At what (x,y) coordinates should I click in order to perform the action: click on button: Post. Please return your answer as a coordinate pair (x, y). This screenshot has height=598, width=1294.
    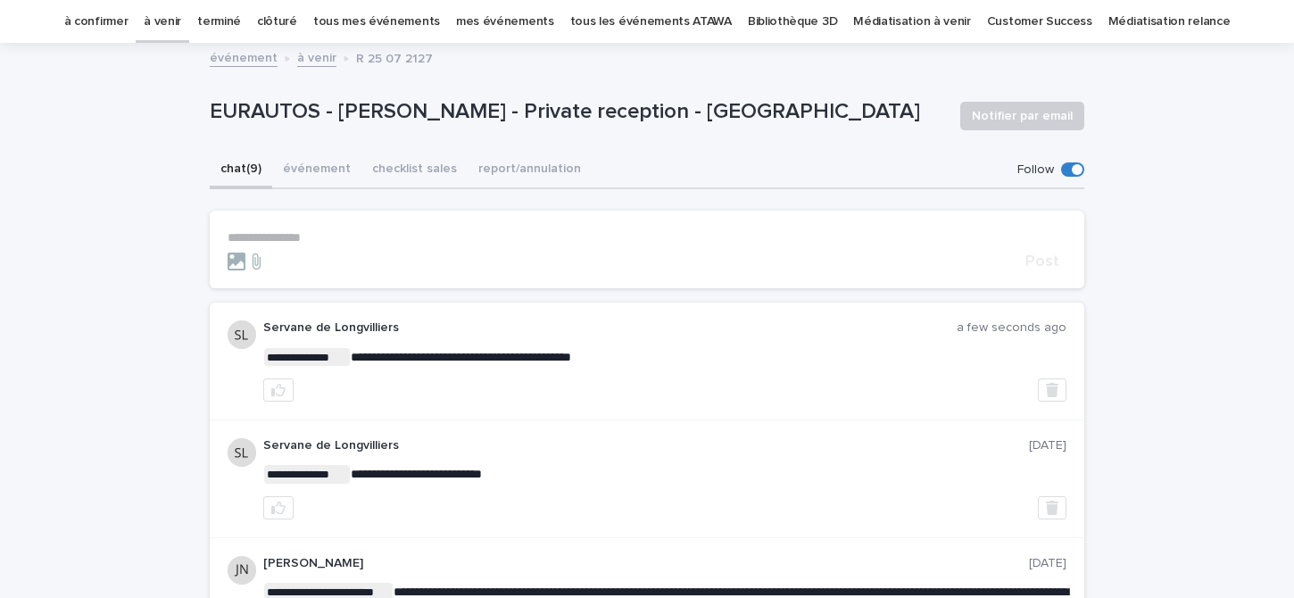
    Looking at the image, I should click on (1042, 261).